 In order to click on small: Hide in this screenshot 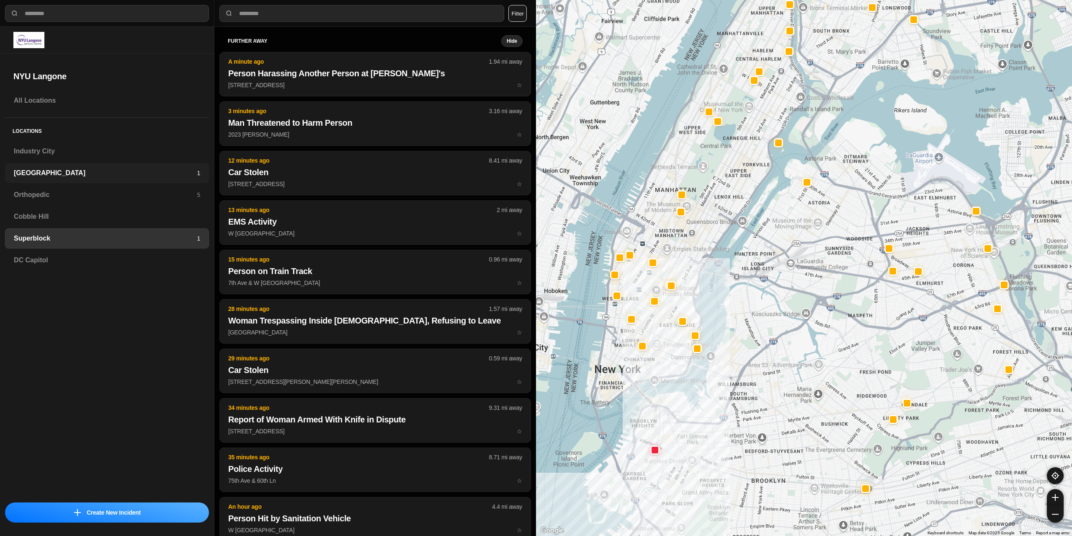, I will do `click(512, 41)`.